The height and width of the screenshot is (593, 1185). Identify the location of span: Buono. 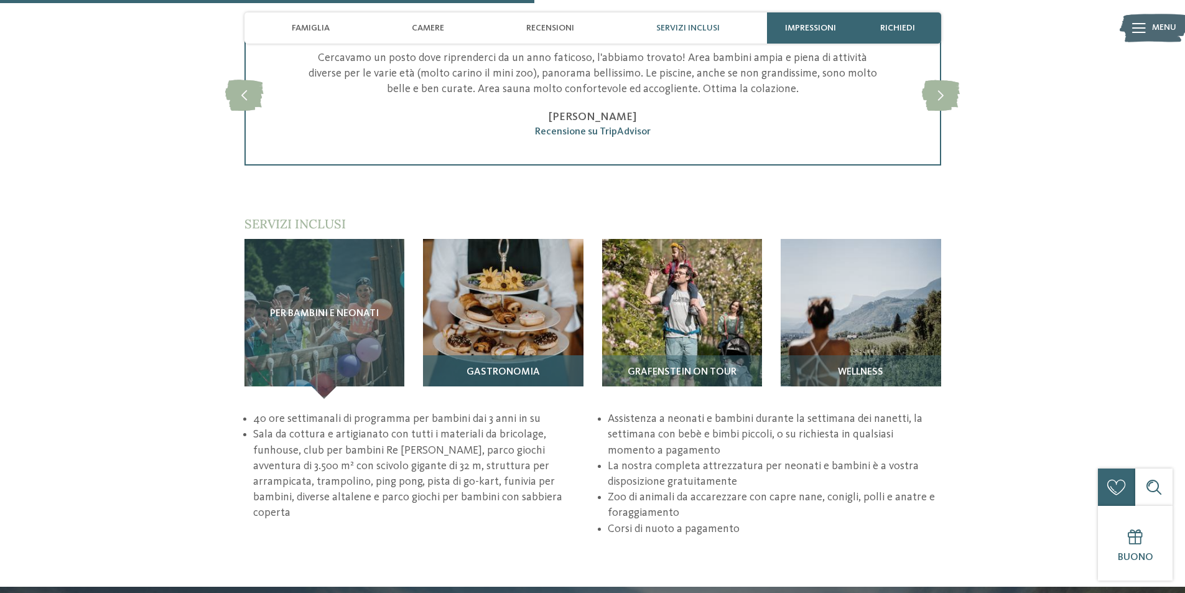
(1135, 557).